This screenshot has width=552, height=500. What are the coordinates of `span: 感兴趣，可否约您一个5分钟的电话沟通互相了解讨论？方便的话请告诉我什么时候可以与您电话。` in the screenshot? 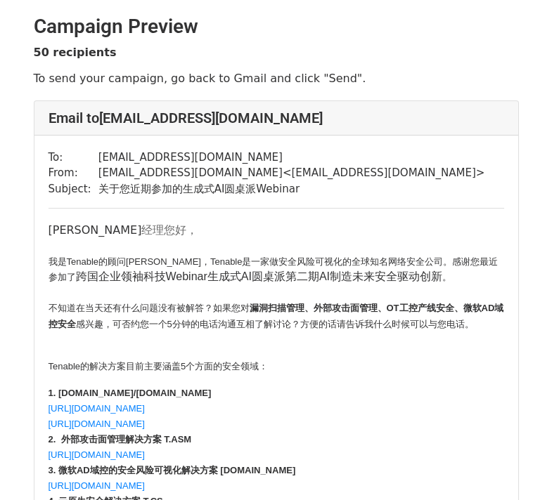 It's located at (275, 324).